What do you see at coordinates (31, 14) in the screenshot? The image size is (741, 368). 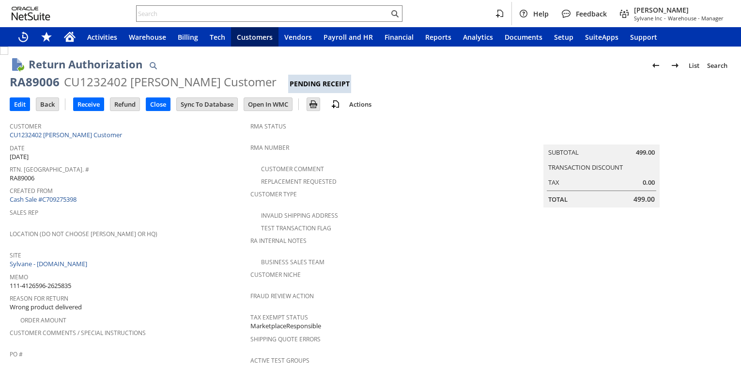 I see `svg: logo` at bounding box center [31, 14].